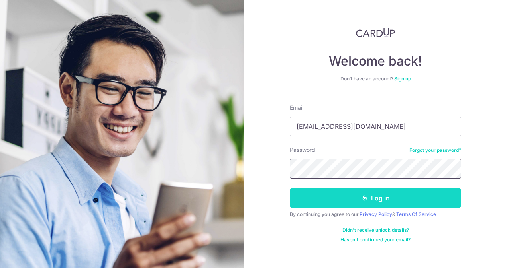 The image size is (507, 268). Describe the element at coordinates (376, 214) in the screenshot. I see `a: Privacy Policy` at that location.